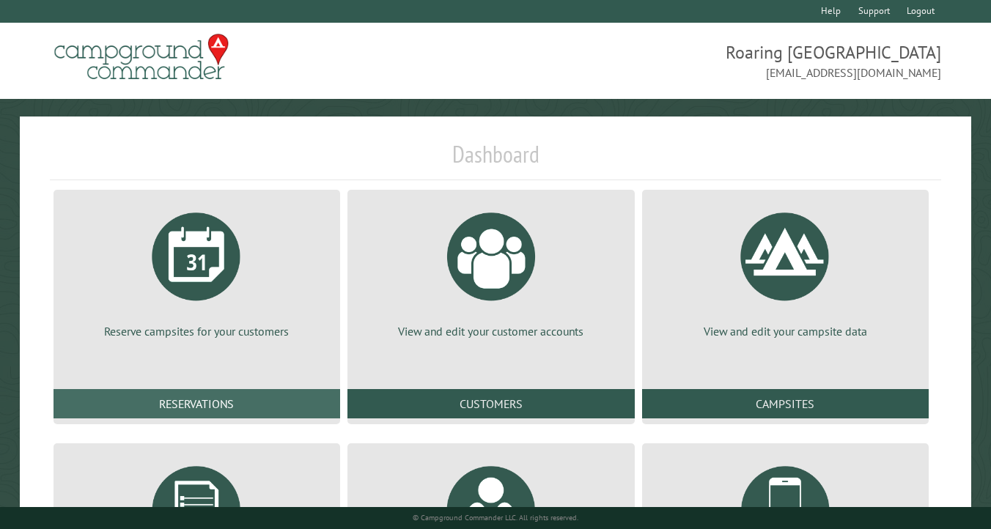  What do you see at coordinates (786, 331) in the screenshot?
I see `p: View and edit your campsite data` at bounding box center [786, 331].